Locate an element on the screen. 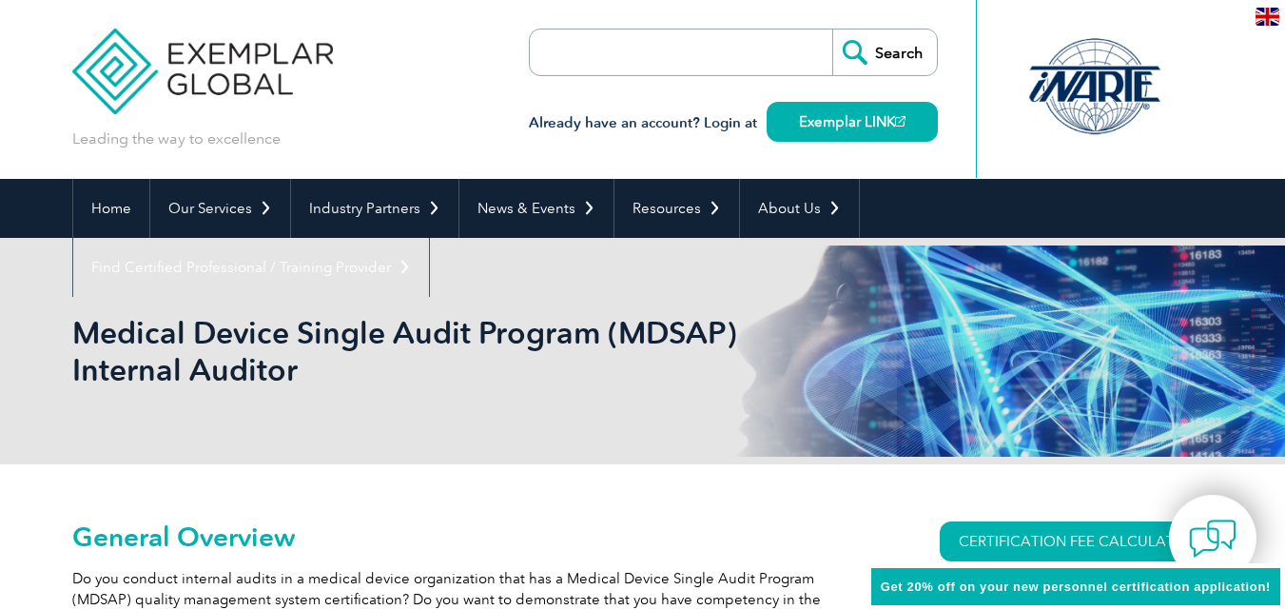 The height and width of the screenshot is (610, 1285). a: CERTIFICATION FEE CALCULATOR is located at coordinates (1077, 541).